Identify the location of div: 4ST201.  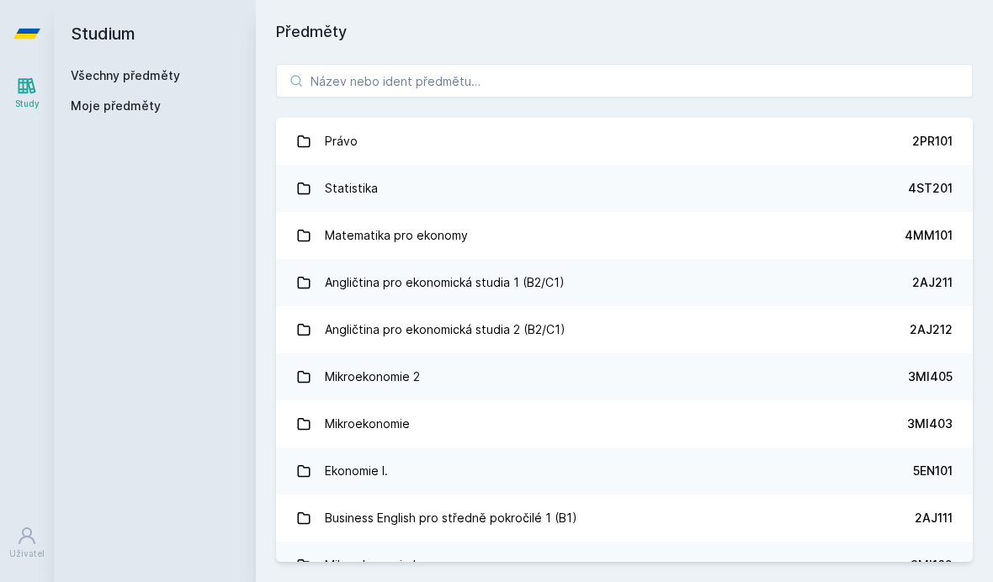
(930, 188).